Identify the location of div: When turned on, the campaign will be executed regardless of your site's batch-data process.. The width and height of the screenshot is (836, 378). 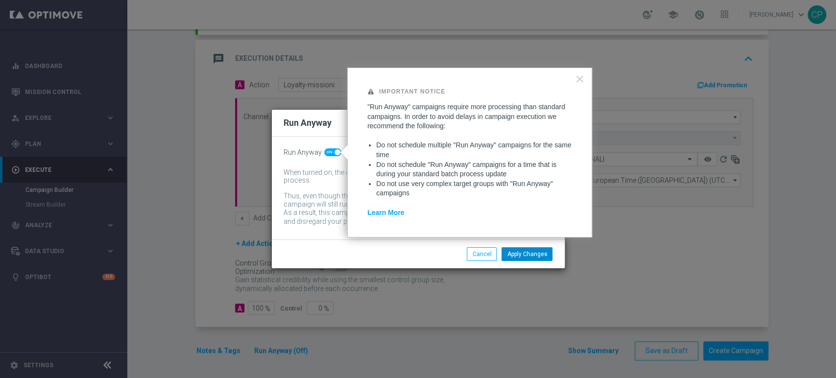
(411, 177).